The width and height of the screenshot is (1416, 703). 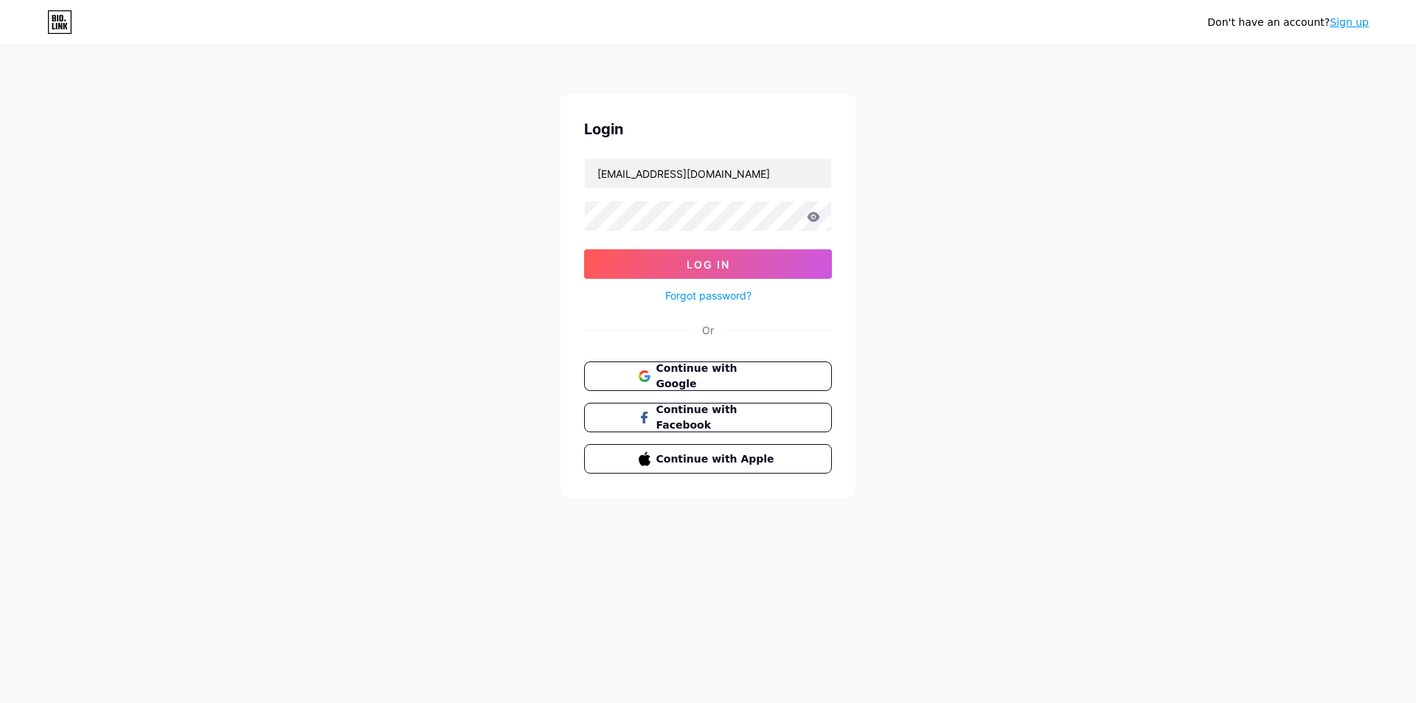 I want to click on button: Continue with Google, so click(x=708, y=376).